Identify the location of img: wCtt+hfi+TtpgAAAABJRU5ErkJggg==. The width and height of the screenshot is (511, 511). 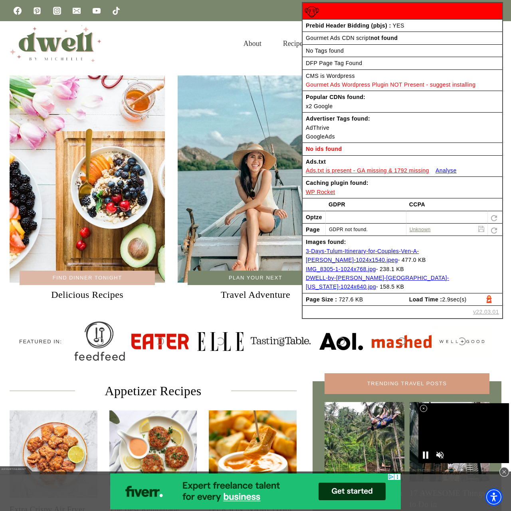
(312, 12).